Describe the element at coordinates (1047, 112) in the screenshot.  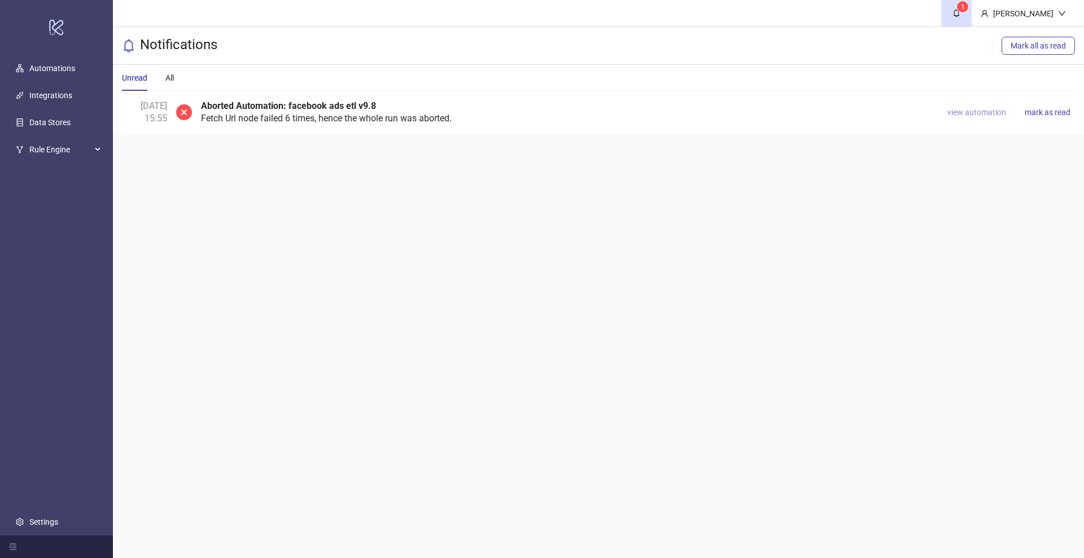
I see `button: mark as read` at that location.